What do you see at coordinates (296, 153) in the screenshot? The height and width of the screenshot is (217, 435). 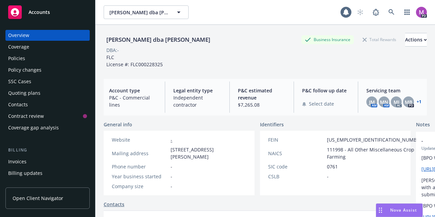 I see `div: NAICS` at bounding box center [296, 153].